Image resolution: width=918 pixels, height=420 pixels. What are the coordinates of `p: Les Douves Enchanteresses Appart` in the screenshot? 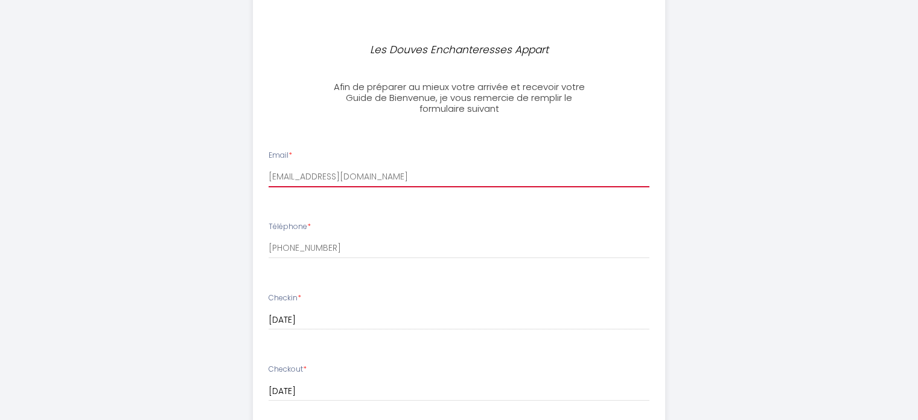 It's located at (459, 49).